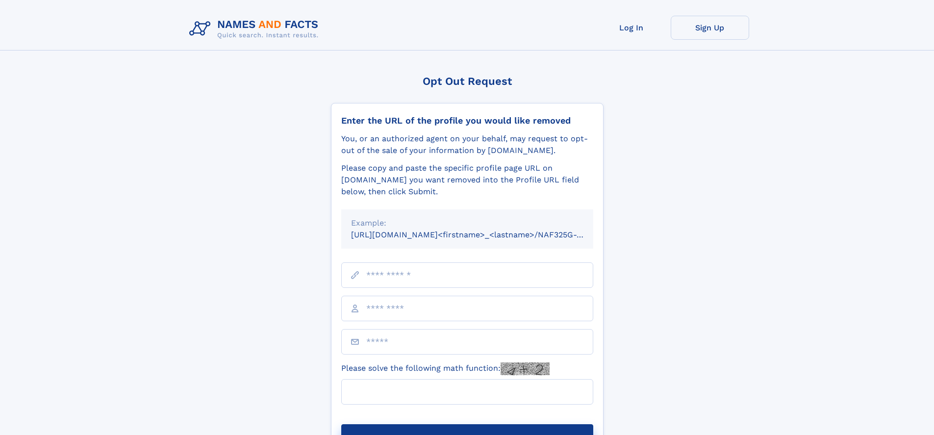 This screenshot has height=435, width=934. What do you see at coordinates (256, 29) in the screenshot?
I see `img: Logo Names and Facts` at bounding box center [256, 29].